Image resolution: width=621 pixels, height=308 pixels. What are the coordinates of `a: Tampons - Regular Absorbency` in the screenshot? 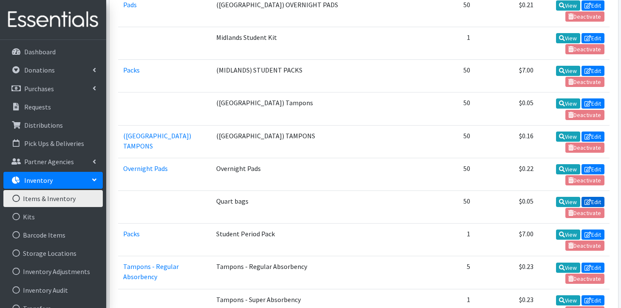 It's located at (151, 272).